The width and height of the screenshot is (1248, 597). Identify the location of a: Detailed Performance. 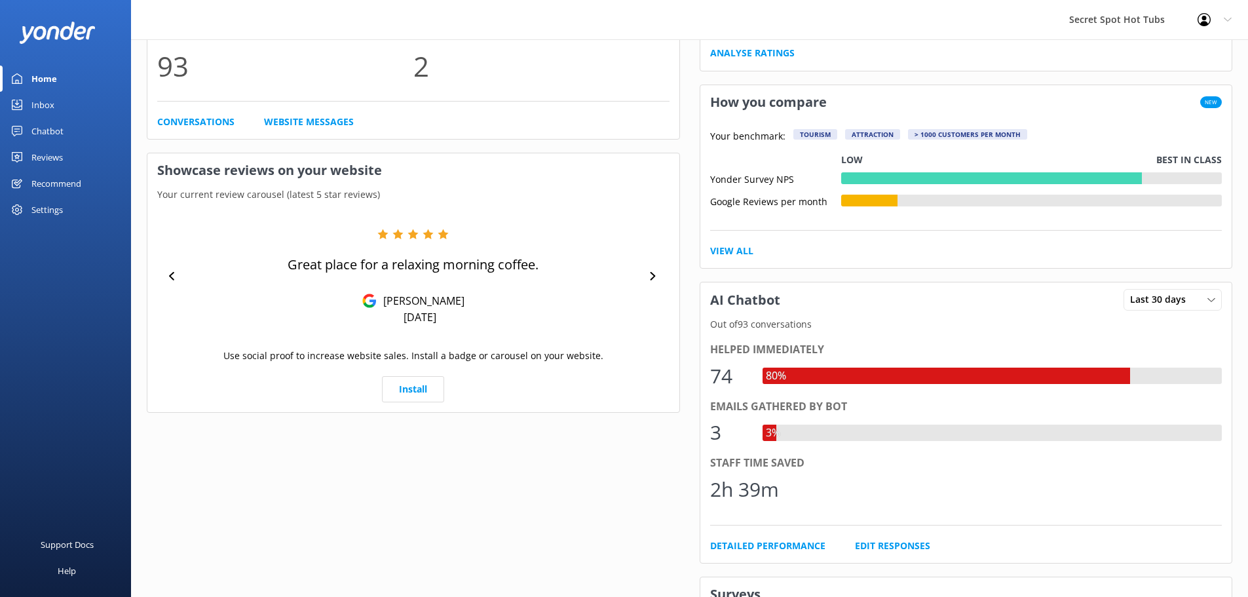
(768, 546).